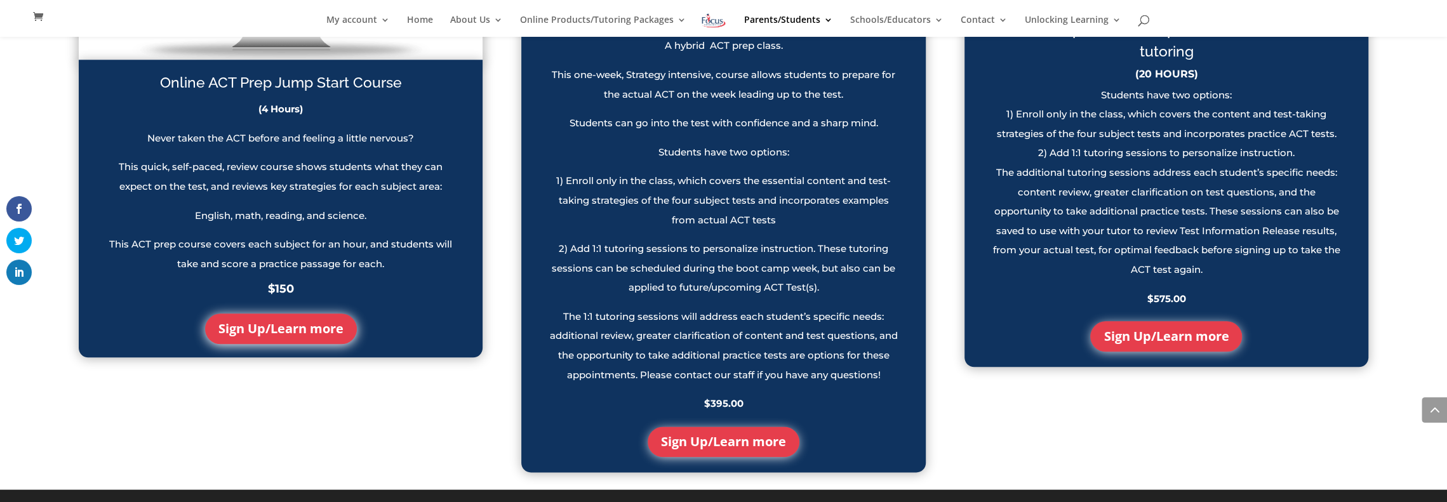 The height and width of the screenshot is (502, 1447). Describe the element at coordinates (723, 350) in the screenshot. I see `p: The 1:1 tutoring sessions will address each student’s specific needs: additional review, greater ...` at that location.